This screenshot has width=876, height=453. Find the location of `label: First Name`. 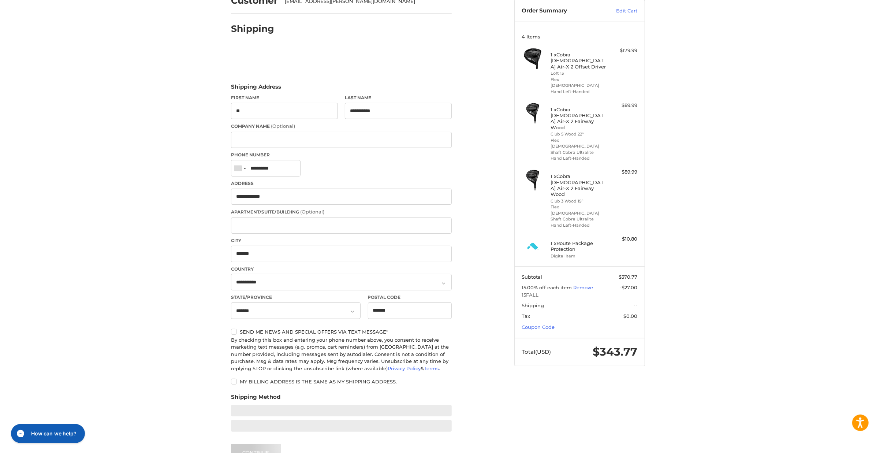

label: First Name is located at coordinates (284, 98).